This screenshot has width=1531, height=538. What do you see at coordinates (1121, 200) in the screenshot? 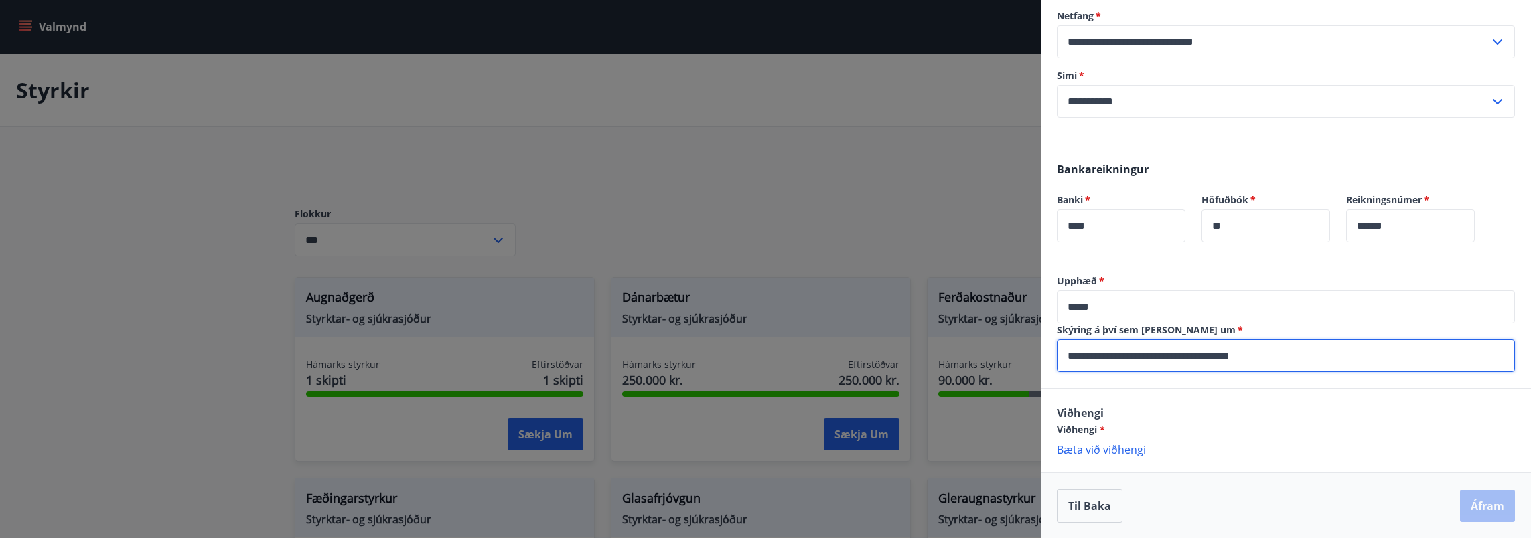
I see `label: Banki` at bounding box center [1121, 200].